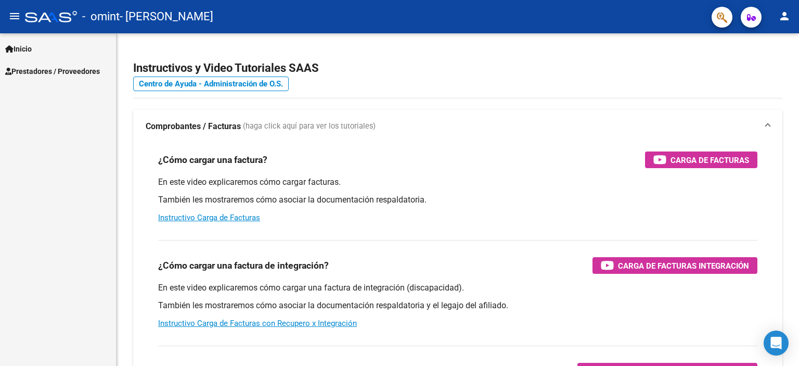  I want to click on span: - omint, so click(101, 17).